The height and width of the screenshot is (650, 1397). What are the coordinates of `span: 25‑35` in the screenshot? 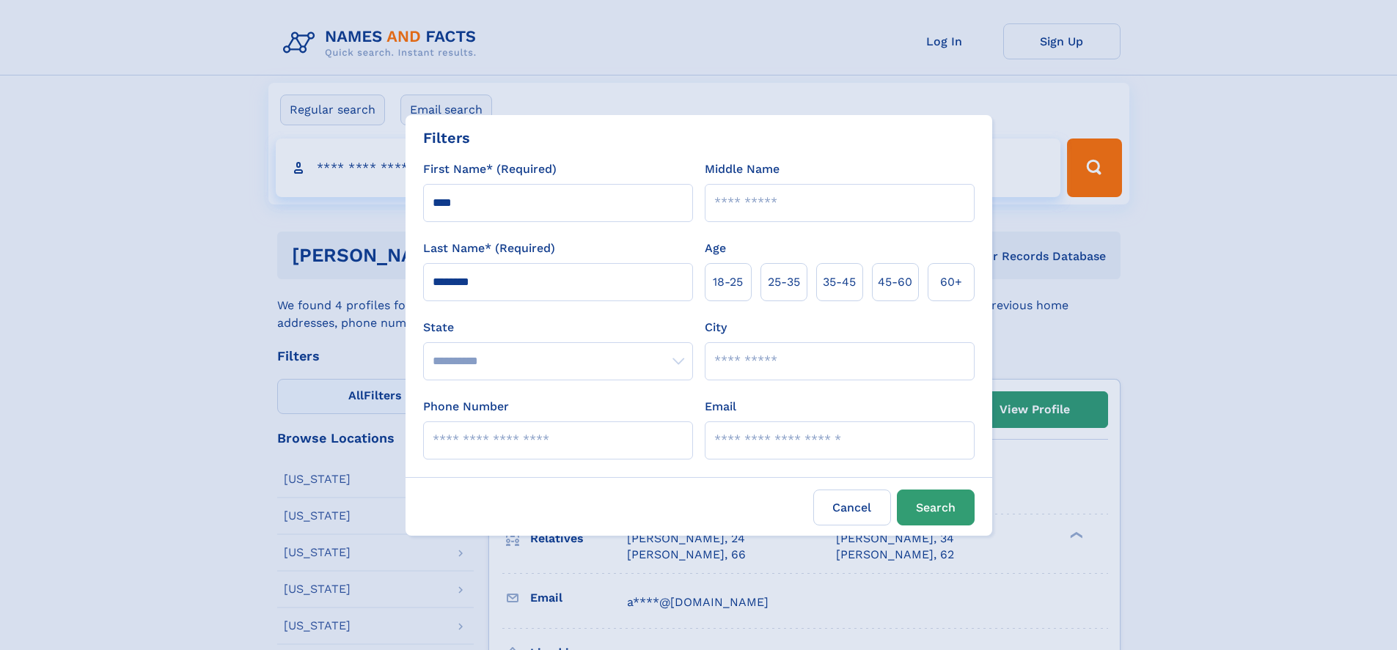 It's located at (784, 282).